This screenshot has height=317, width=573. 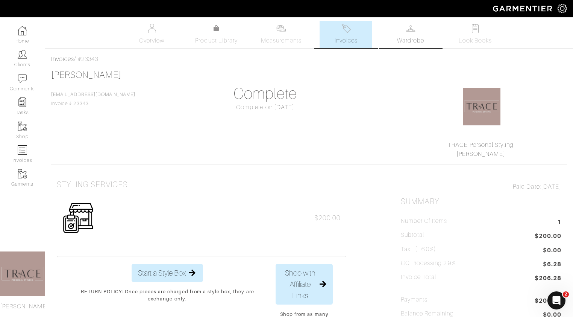 What do you see at coordinates (22, 78) in the screenshot?
I see `img: comment-icon-a0a6a9ef722e966f86d9cbdc48e553b5cf19dbc54f86b18d962a5391bc8f6eb6.png` at bounding box center [22, 78].